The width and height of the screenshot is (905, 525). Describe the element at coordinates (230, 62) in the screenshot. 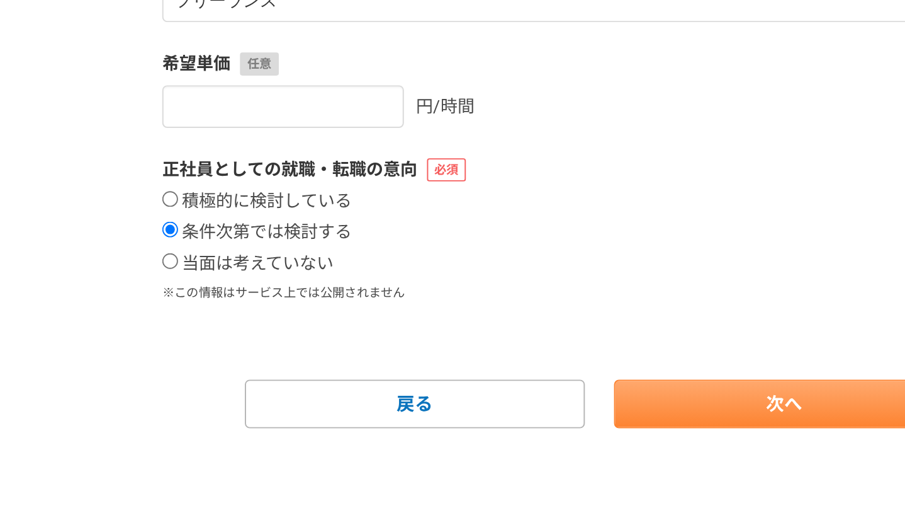

I see `input: 週1〜4時間` at that location.